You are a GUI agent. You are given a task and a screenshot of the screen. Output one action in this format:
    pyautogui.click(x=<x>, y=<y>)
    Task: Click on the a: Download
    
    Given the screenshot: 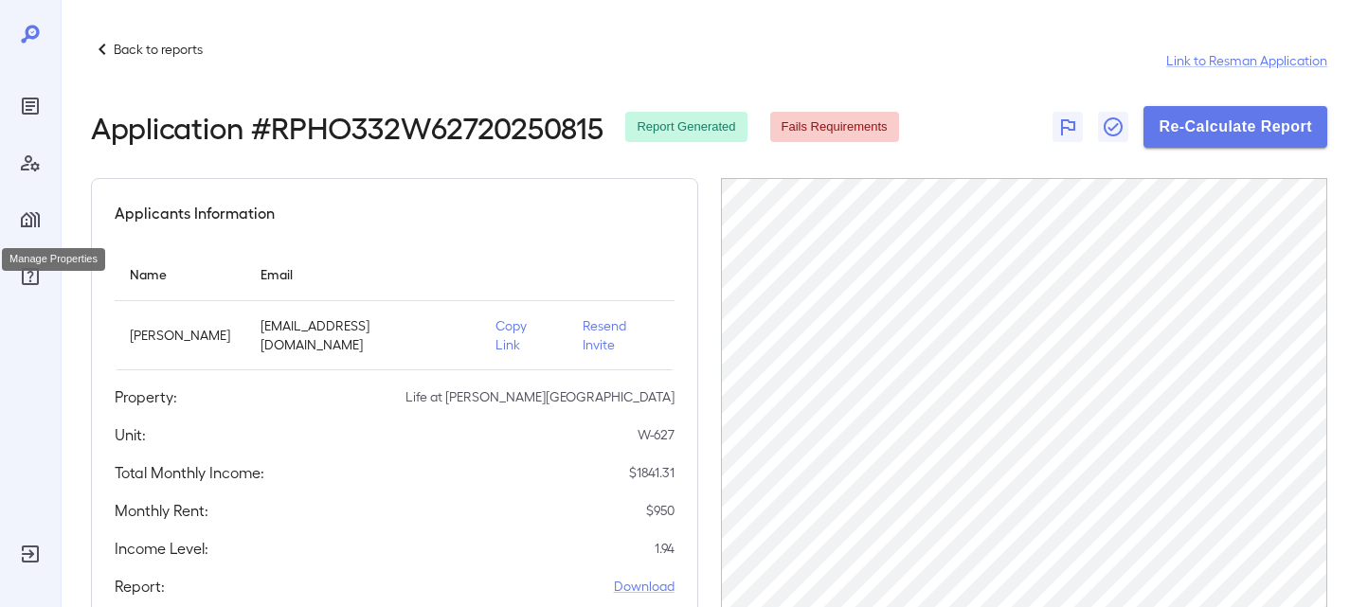 What is the action you would take?
    pyautogui.click(x=644, y=587)
    